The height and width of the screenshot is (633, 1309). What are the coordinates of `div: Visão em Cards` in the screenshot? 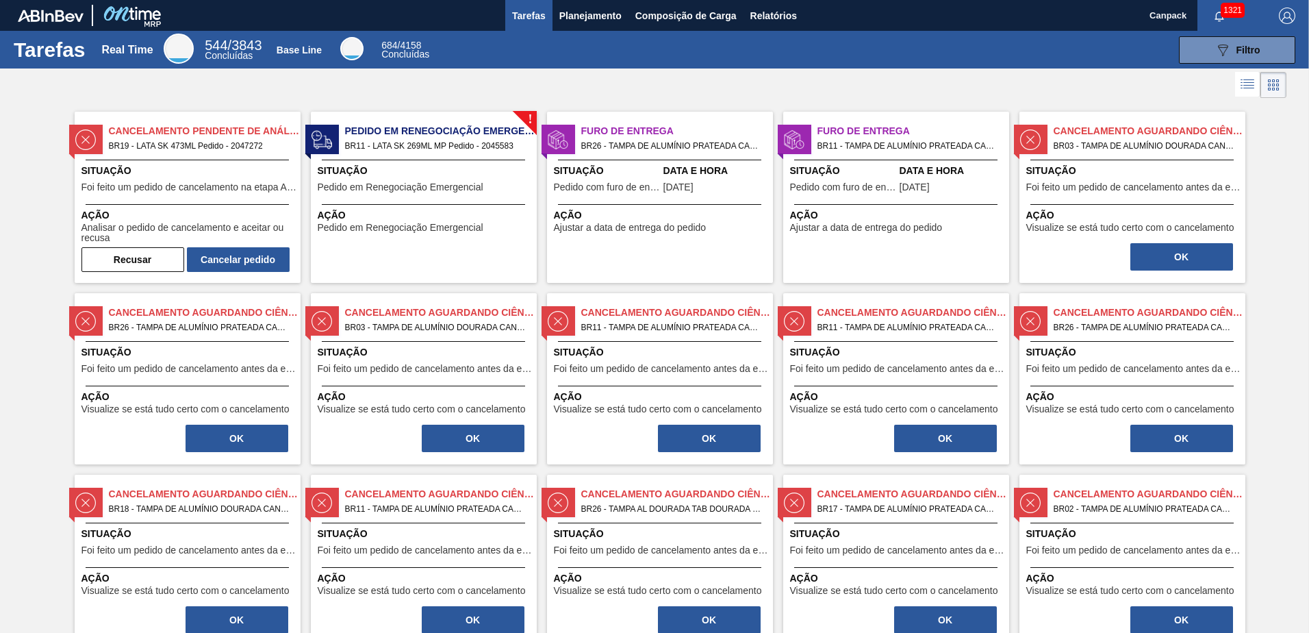 It's located at (1273, 85).